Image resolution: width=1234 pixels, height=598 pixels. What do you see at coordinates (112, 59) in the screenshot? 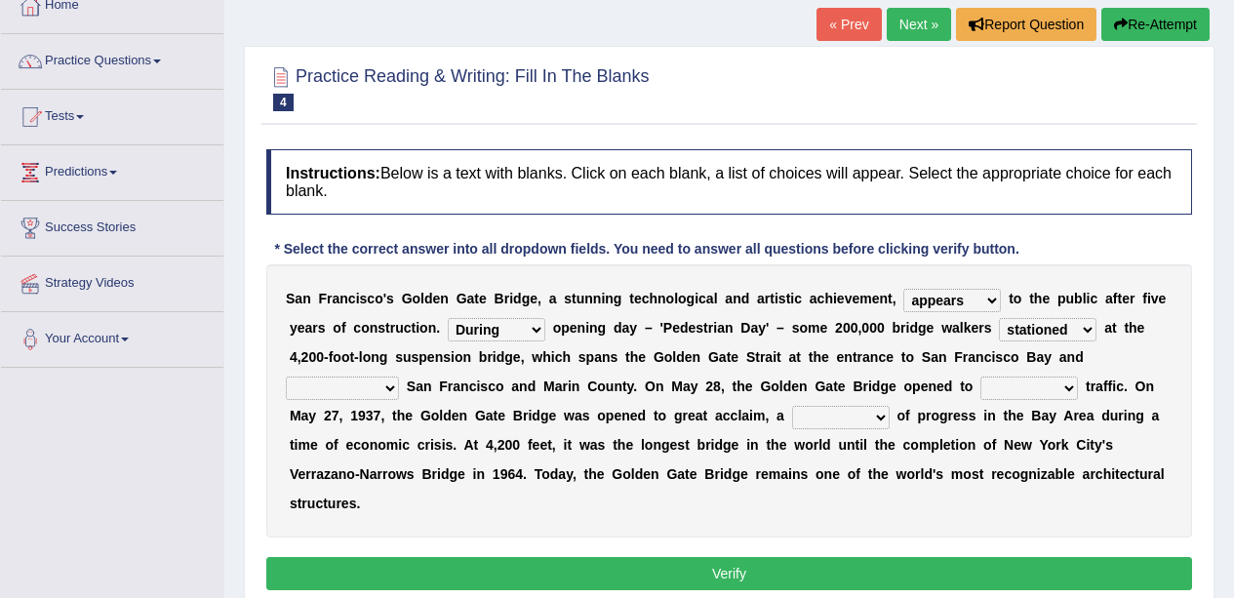
I see `a: Practice Questions` at bounding box center [112, 59].